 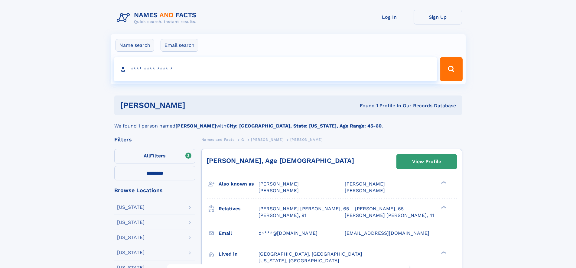 What do you see at coordinates (179, 45) in the screenshot?
I see `label: Email search` at bounding box center [179, 45].